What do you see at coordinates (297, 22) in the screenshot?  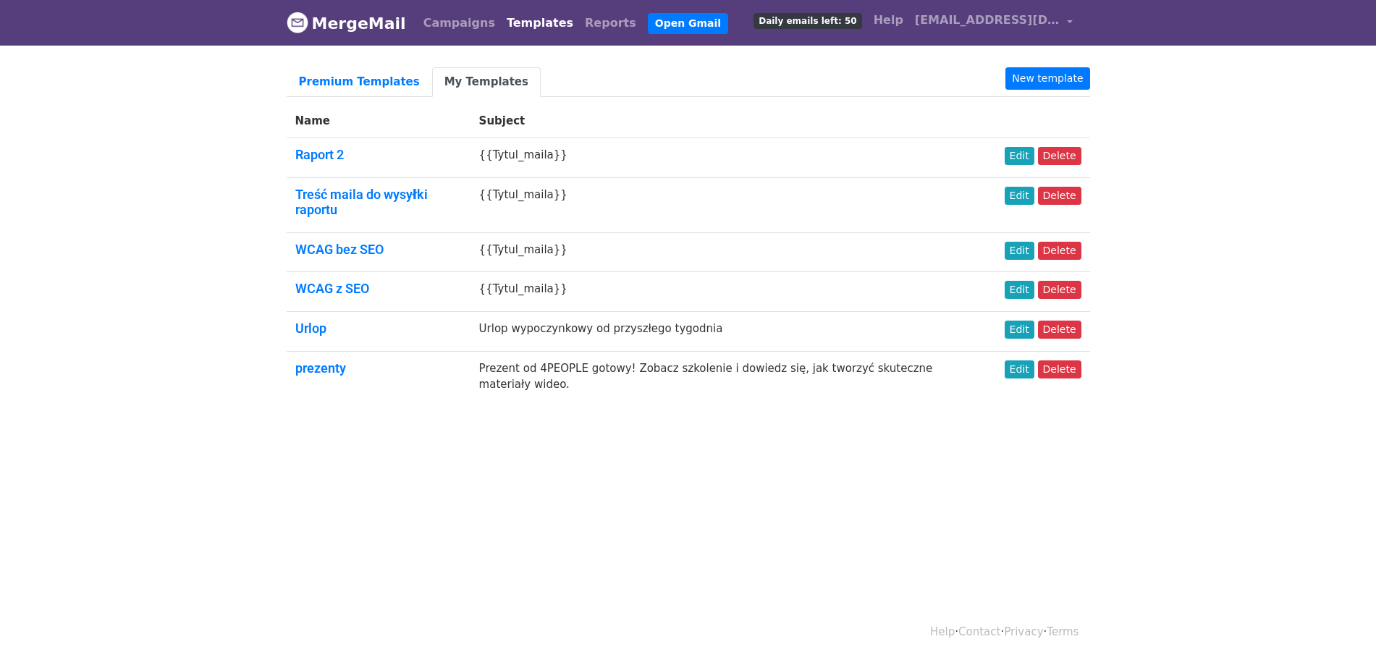 I see `img: MergeMail logo` at bounding box center [297, 22].